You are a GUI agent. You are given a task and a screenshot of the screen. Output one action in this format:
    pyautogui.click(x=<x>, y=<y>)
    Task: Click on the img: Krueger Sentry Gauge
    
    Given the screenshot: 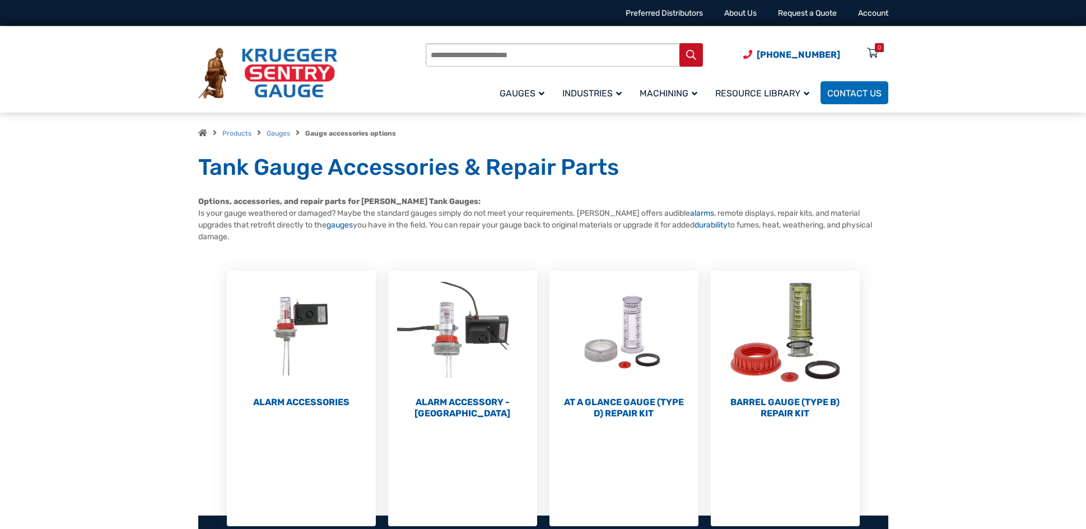 What is the action you would take?
    pyautogui.click(x=268, y=73)
    